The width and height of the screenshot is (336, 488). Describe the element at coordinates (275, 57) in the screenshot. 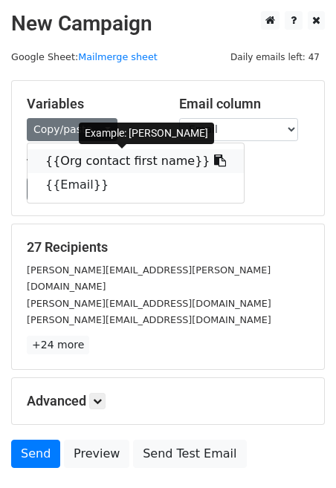

I see `span: Daily emails left: 47` at that location.